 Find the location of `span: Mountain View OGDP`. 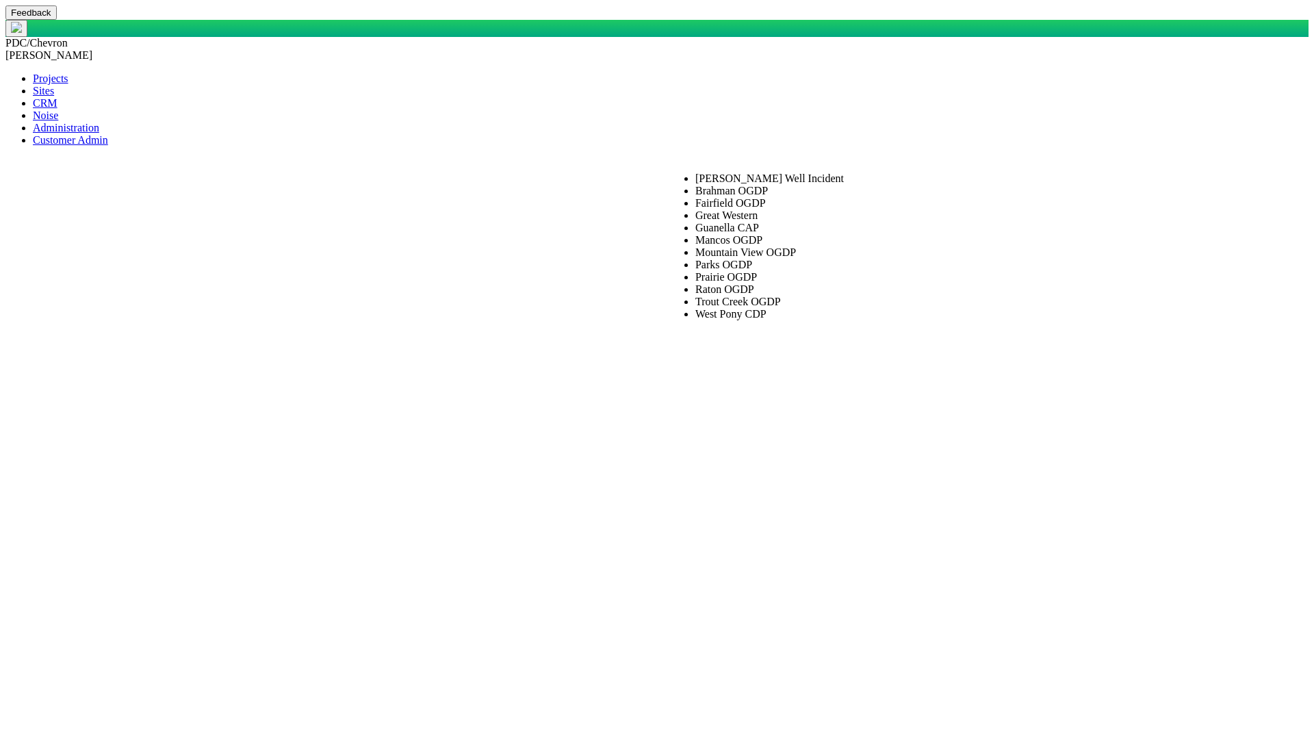

span: Mountain View OGDP is located at coordinates (745, 252).